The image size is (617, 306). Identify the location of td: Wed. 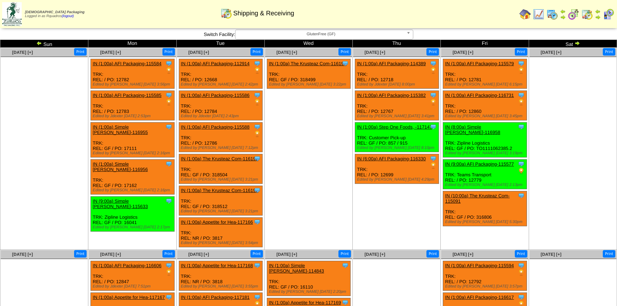
(308, 44).